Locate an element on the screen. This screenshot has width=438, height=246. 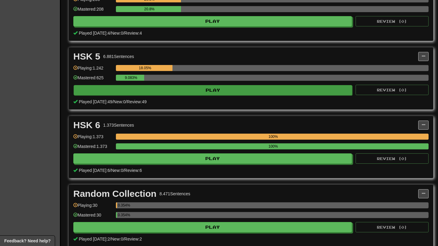
span: Review: 4 is located at coordinates (133, 33).